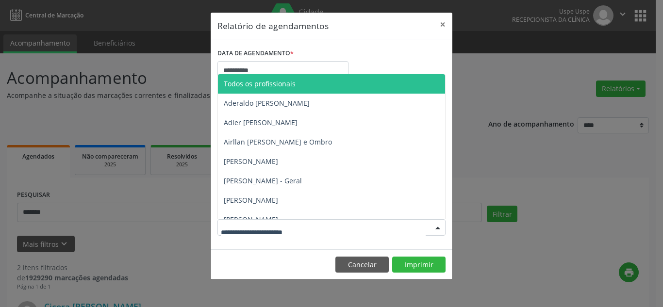 This screenshot has width=663, height=307. What do you see at coordinates (273, 26) in the screenshot?
I see `h5: Relatório de agendamentos` at bounding box center [273, 26].